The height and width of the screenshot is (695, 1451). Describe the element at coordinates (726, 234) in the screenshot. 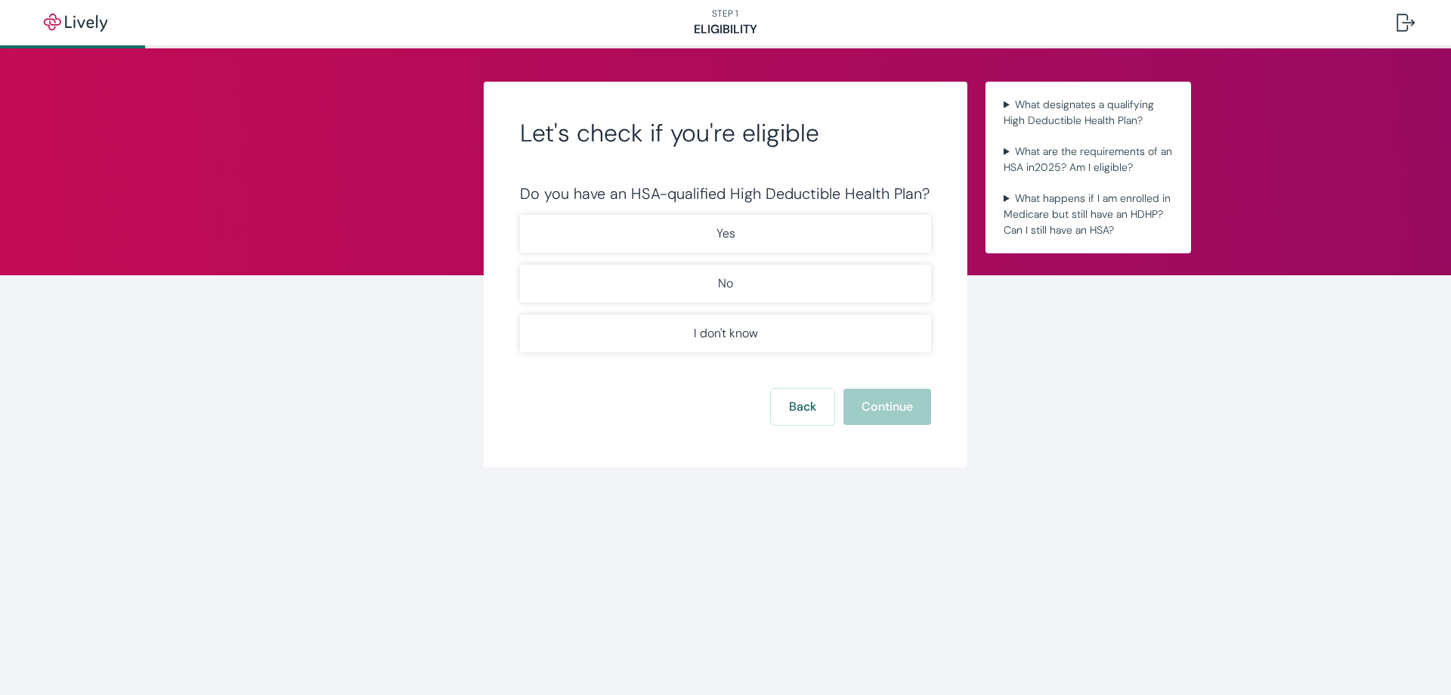

I see `button: Yes` at that location.